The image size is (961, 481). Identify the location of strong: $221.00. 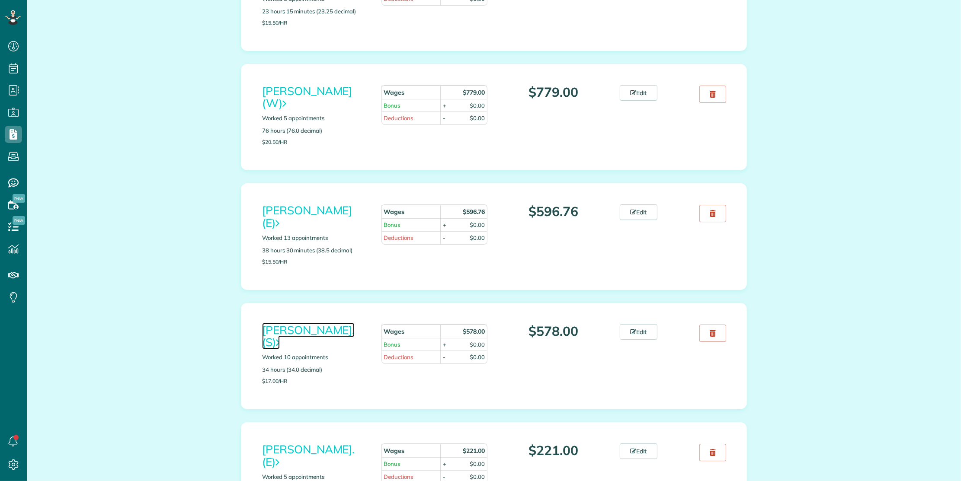
(474, 451).